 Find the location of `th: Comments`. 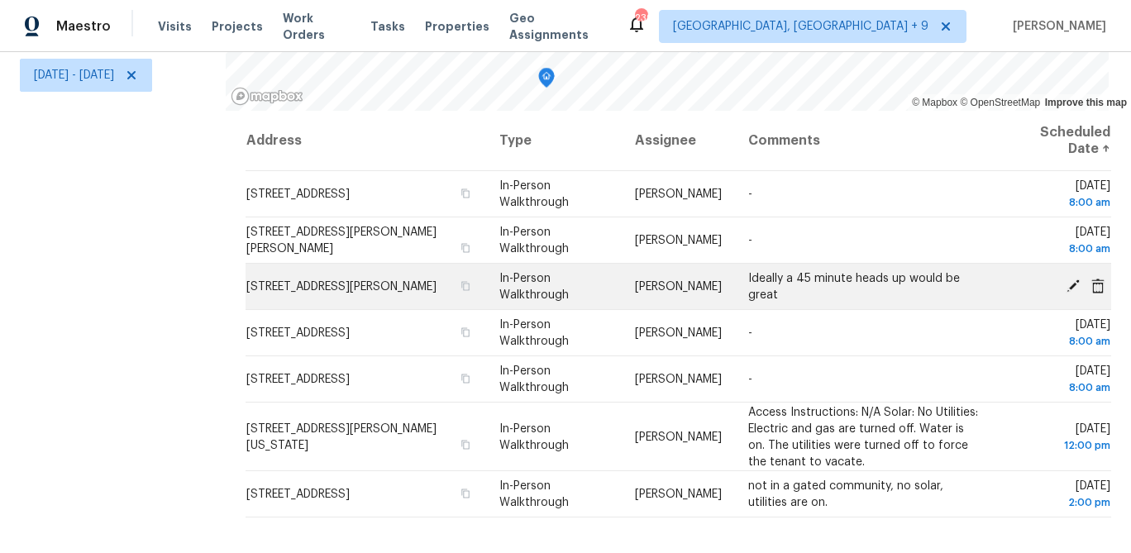

th: Comments is located at coordinates (865, 141).